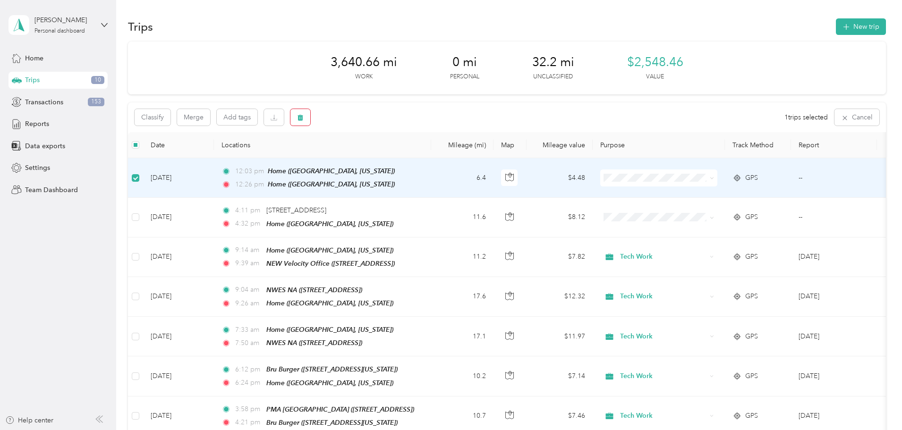  Describe the element at coordinates (463, 297) in the screenshot. I see `td: 17.6` at that location.